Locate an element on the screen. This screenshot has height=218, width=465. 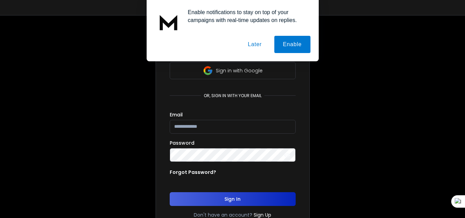
label: Email is located at coordinates (176, 115).